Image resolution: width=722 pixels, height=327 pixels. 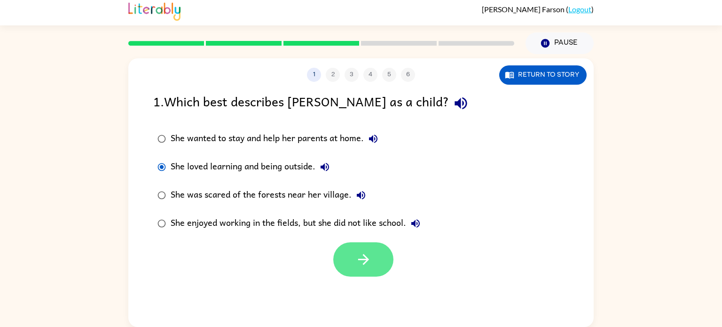 I want to click on button: She enjoyed working in the fields, but she did not like school., so click(x=416, y=223).